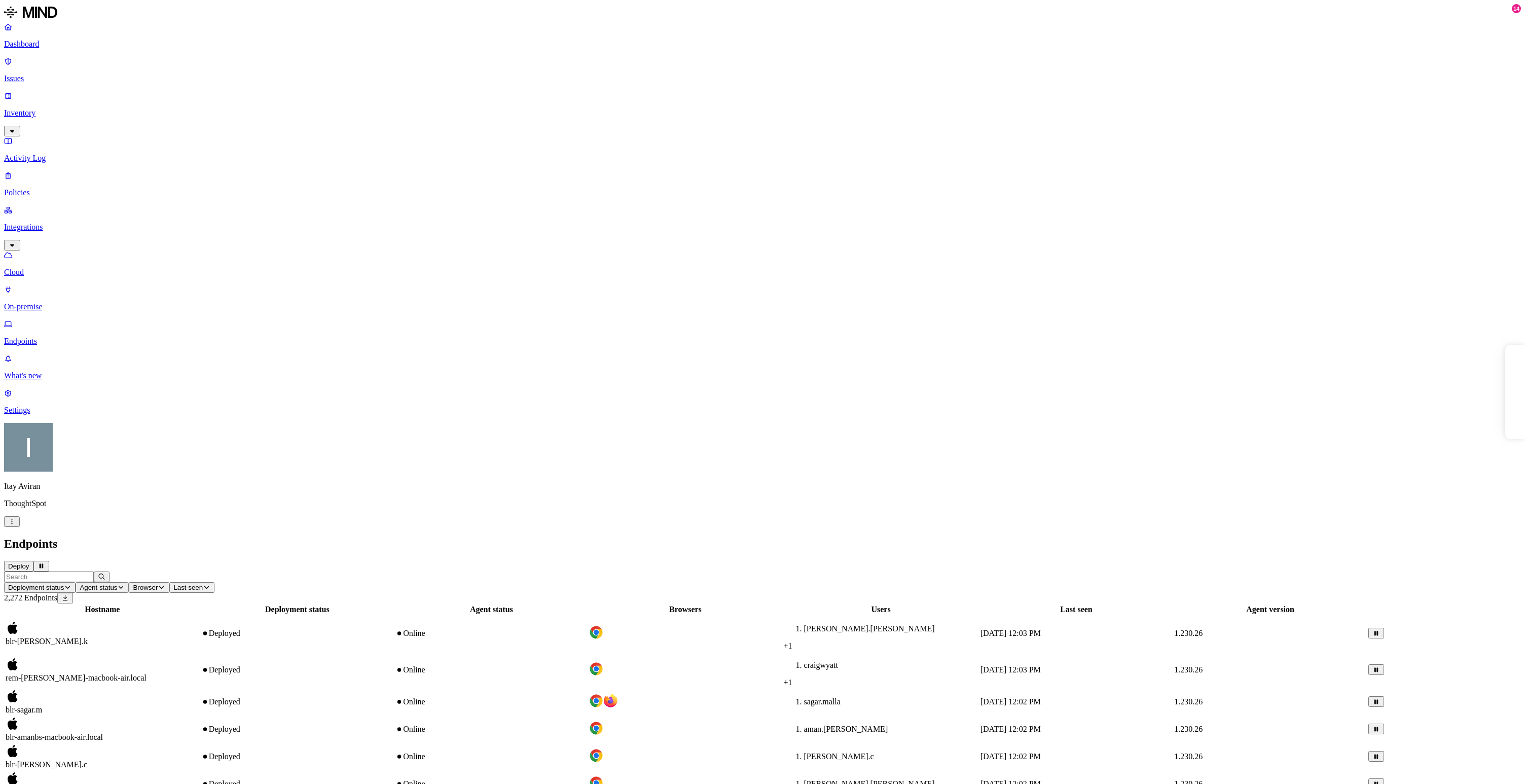 The height and width of the screenshot is (784, 1525). Describe the element at coordinates (31, 597) in the screenshot. I see `span: 2,272 Endpoints` at that location.